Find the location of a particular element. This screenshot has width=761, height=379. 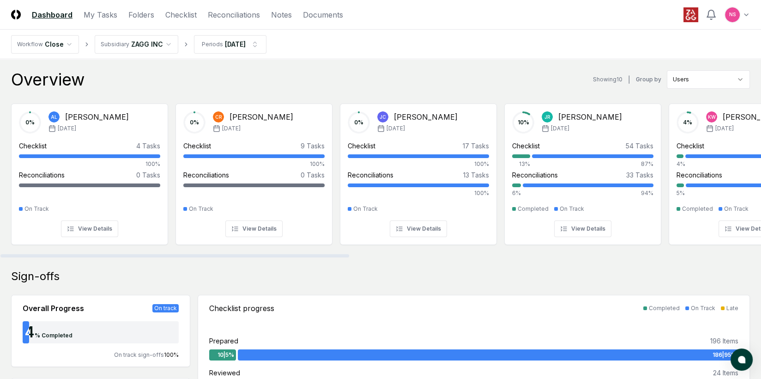

span: KW is located at coordinates (711, 117).